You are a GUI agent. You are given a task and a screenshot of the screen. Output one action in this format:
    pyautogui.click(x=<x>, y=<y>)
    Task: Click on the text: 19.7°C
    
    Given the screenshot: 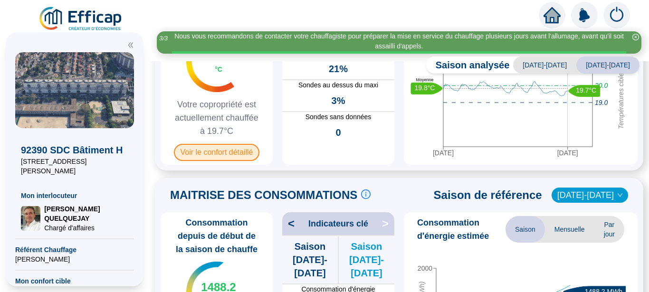 What is the action you would take?
    pyautogui.click(x=585, y=90)
    